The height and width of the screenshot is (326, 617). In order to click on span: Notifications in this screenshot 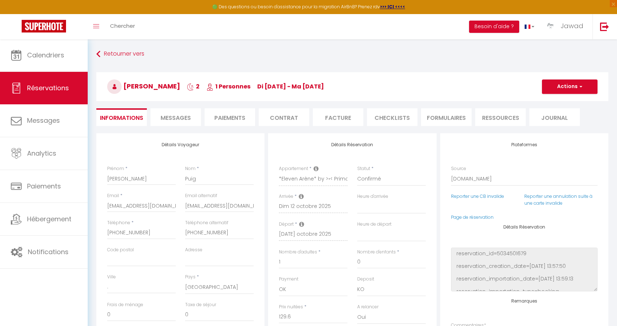, I will do `click(48, 251)`.